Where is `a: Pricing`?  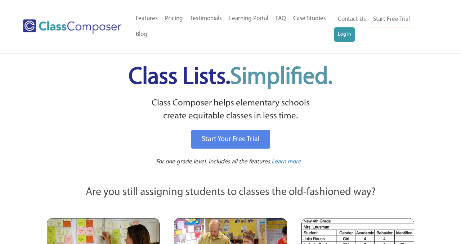 a: Pricing is located at coordinates (174, 19).